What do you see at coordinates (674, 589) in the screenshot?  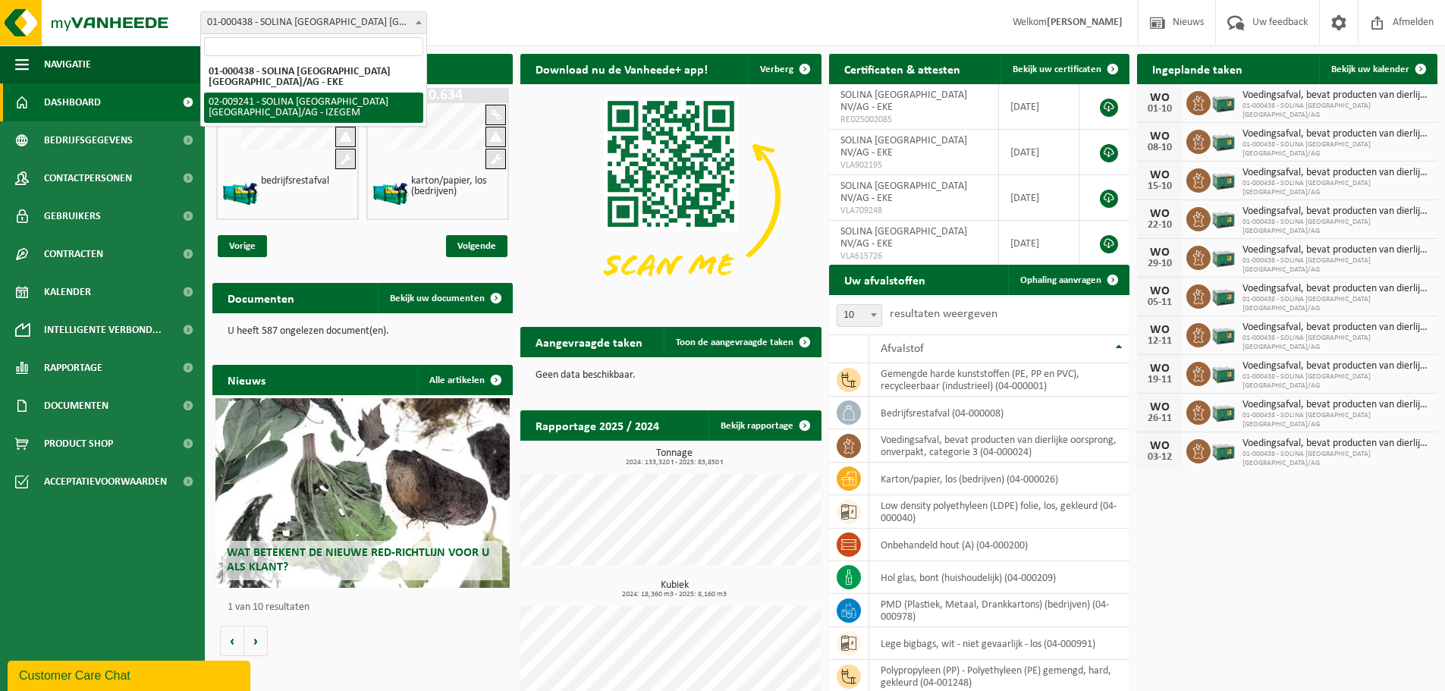 I see `h3: Kubiek` at bounding box center [674, 589].